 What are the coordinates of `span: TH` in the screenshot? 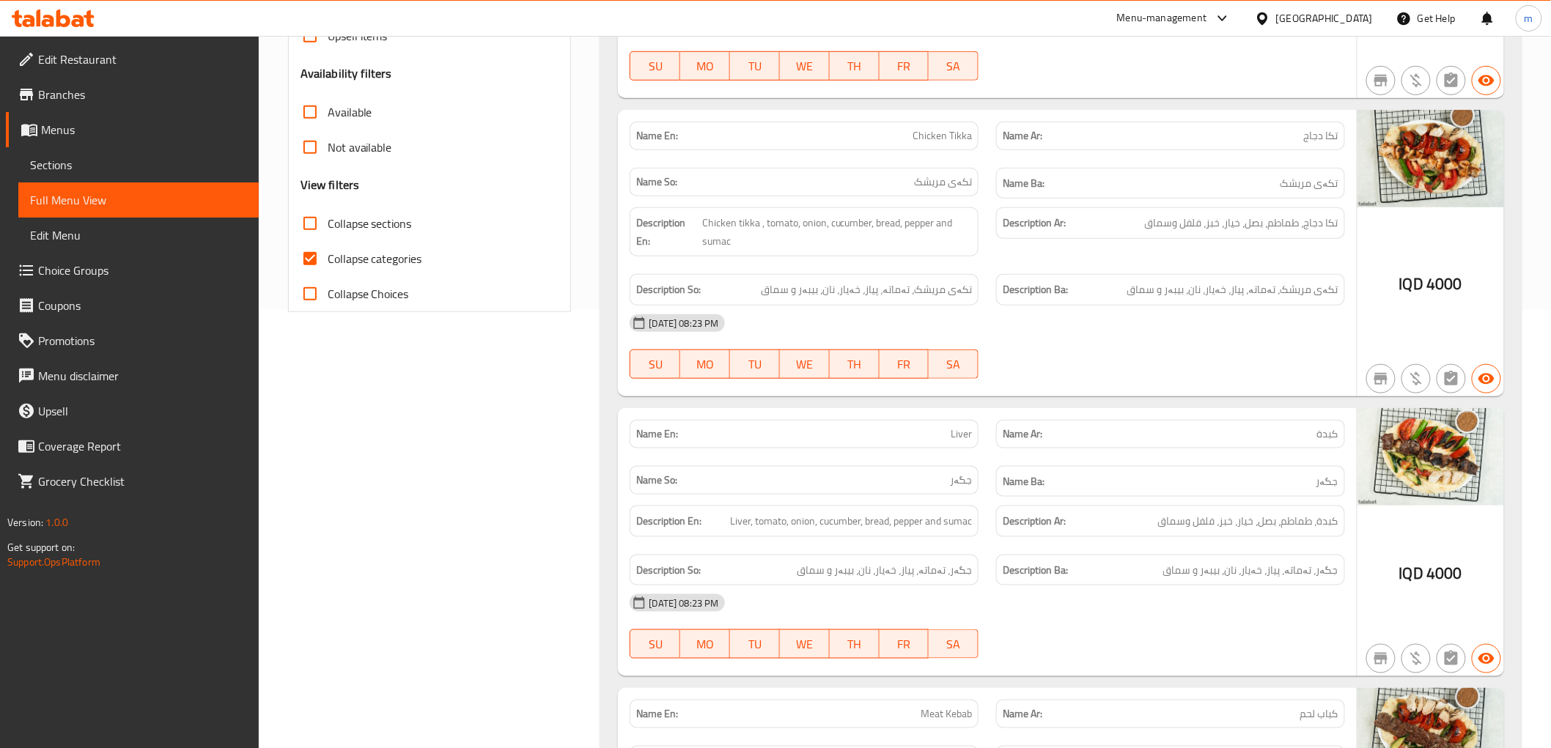 It's located at (855, 364).